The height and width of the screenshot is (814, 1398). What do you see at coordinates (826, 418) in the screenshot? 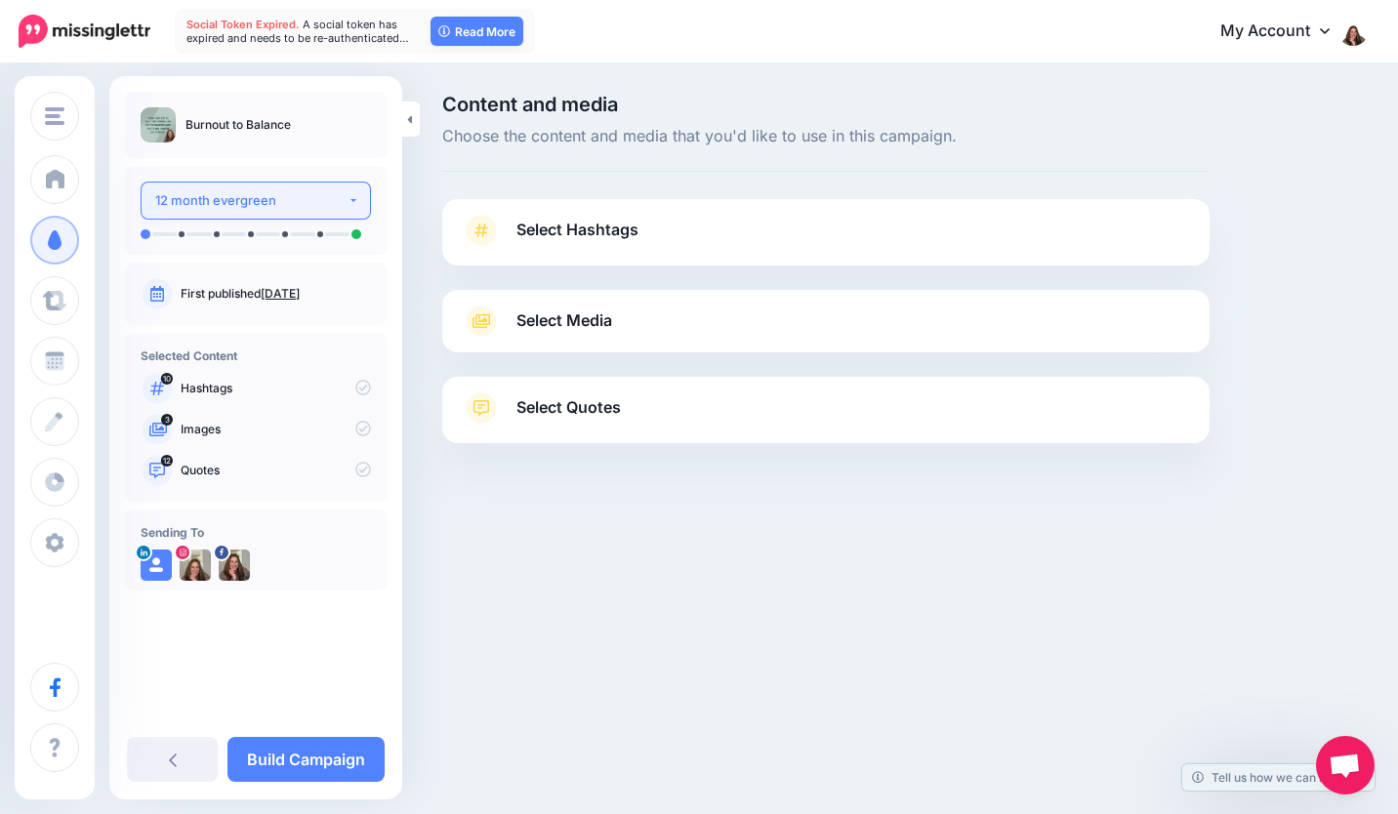
I see `a: Select Quotes` at bounding box center [826, 418].